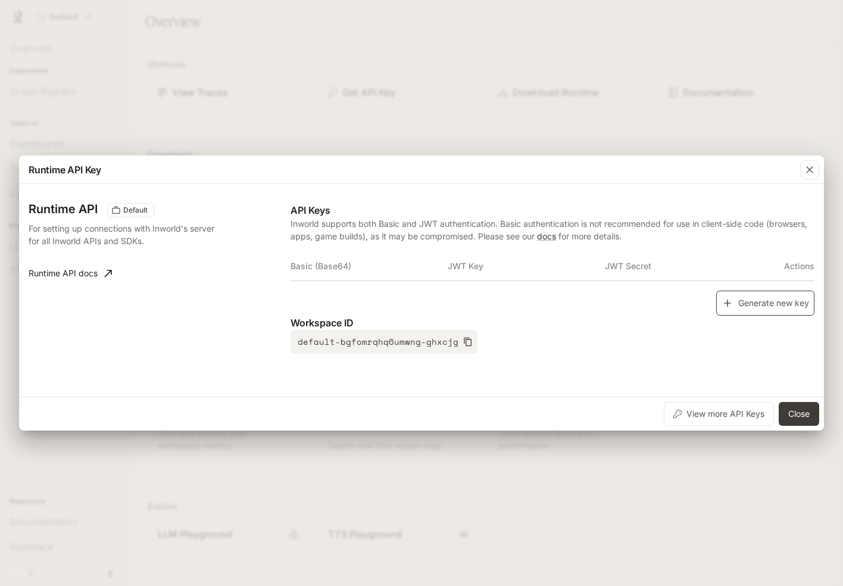 This screenshot has height=586, width=843. I want to click on span: Default, so click(135, 210).